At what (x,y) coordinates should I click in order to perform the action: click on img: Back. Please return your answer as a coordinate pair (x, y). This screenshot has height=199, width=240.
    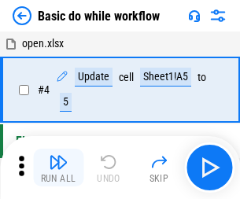
    Looking at the image, I should click on (22, 16).